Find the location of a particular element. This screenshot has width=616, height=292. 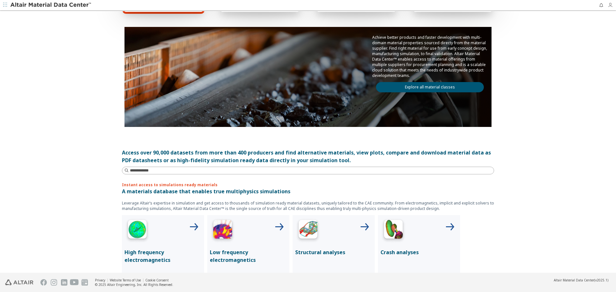

p: Leverage Altair’s expertise in simulation and get access to thousands of simulation ready materia... is located at coordinates (308, 206).